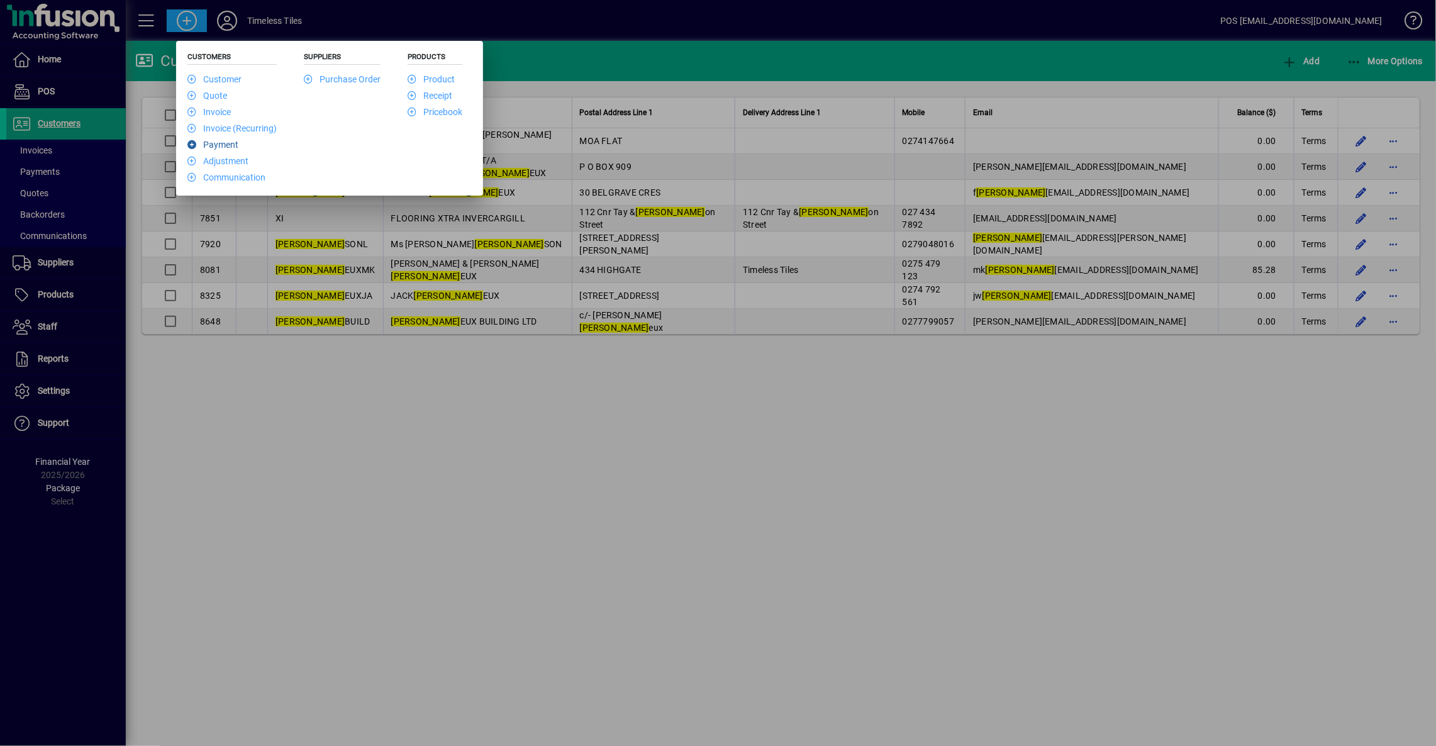  What do you see at coordinates (435, 59) in the screenshot?
I see `h5: Products` at bounding box center [435, 59].